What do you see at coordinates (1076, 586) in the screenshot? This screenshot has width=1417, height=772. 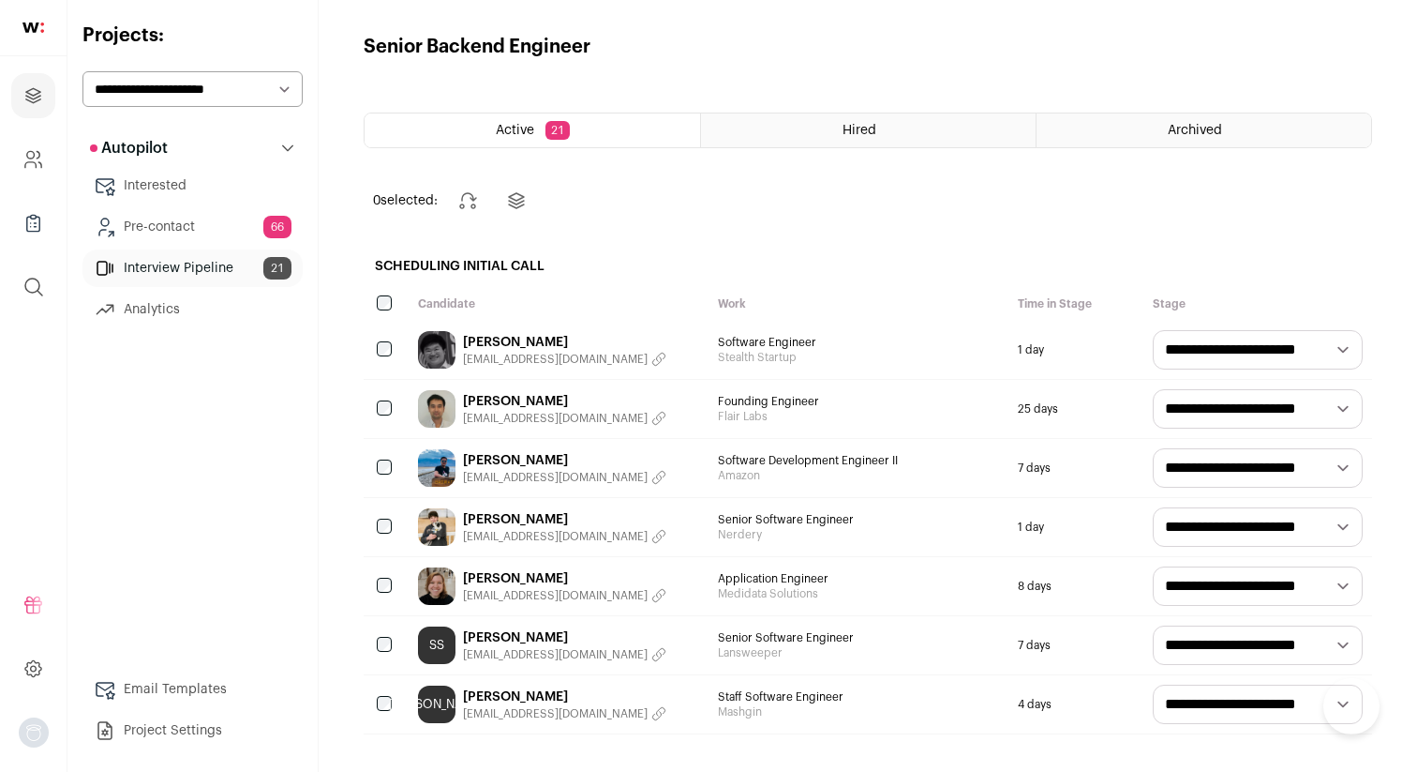 I see `div: 8 days` at bounding box center [1076, 586].